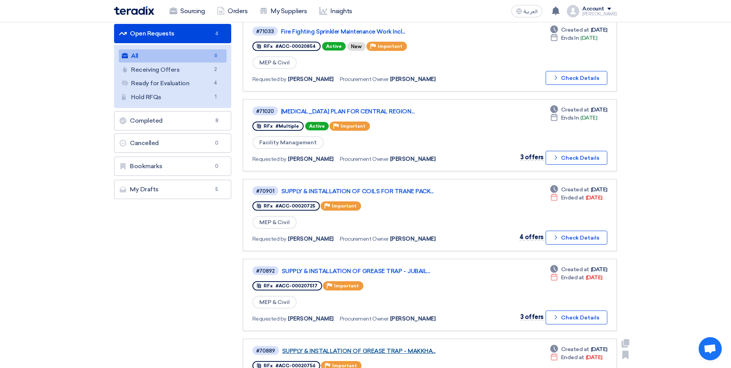 Image resolution: width=731 pixels, height=368 pixels. Describe the element at coordinates (265, 191) in the screenshot. I see `div: #70901` at that location.